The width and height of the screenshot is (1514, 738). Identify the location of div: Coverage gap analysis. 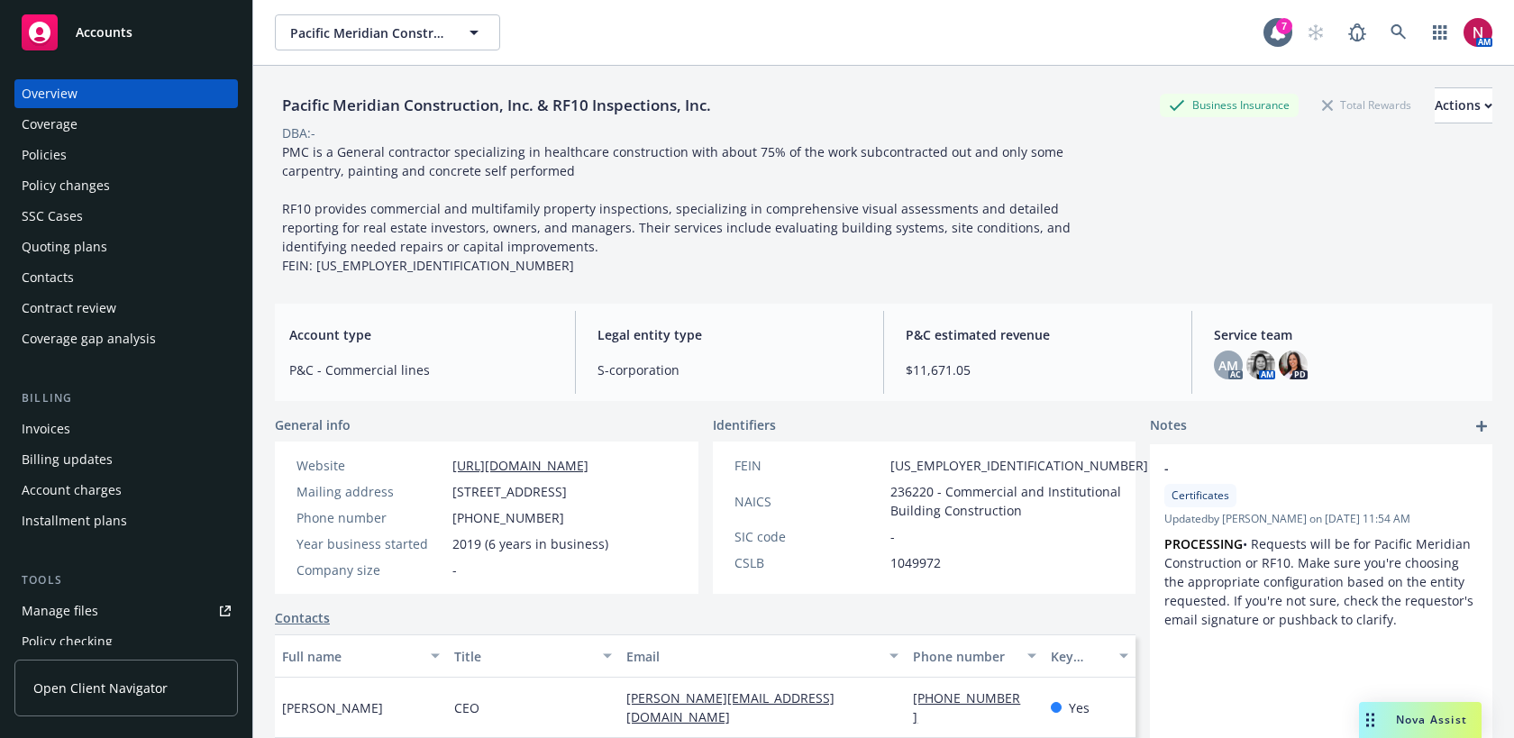
(88, 339).